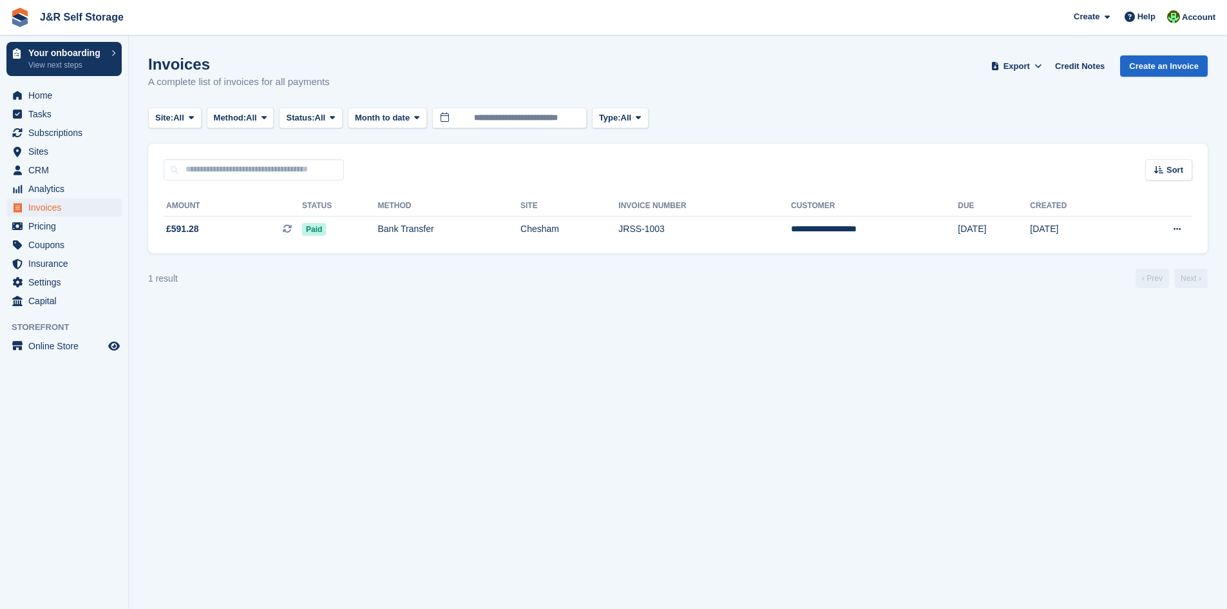 This screenshot has width=1227, height=609. Describe the element at coordinates (82, 17) in the screenshot. I see `a: J&R Self Storage` at that location.